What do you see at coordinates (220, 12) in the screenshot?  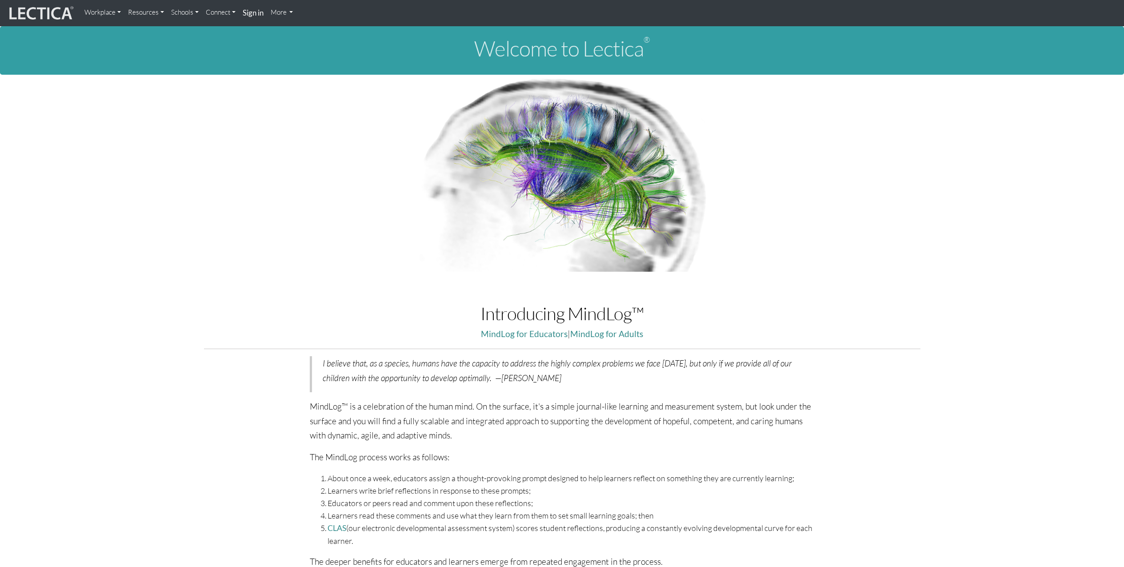 I see `a: Connect` at bounding box center [220, 12].